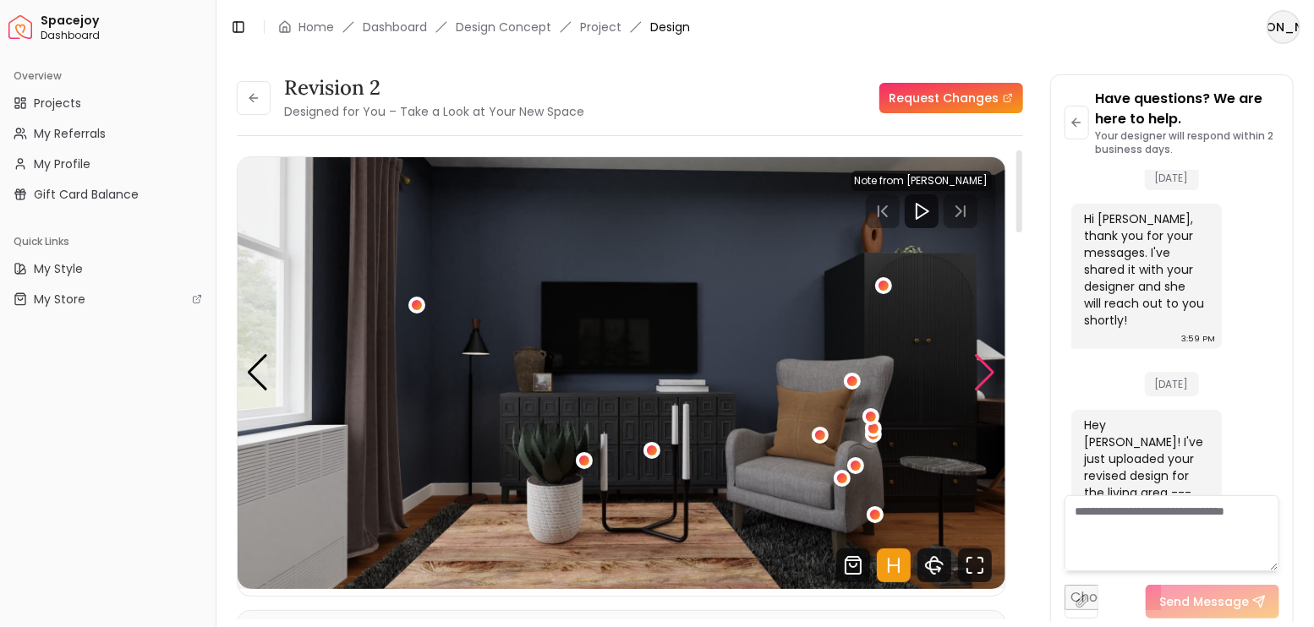  Describe the element at coordinates (921, 211) in the screenshot. I see `svg: Play` at that location.